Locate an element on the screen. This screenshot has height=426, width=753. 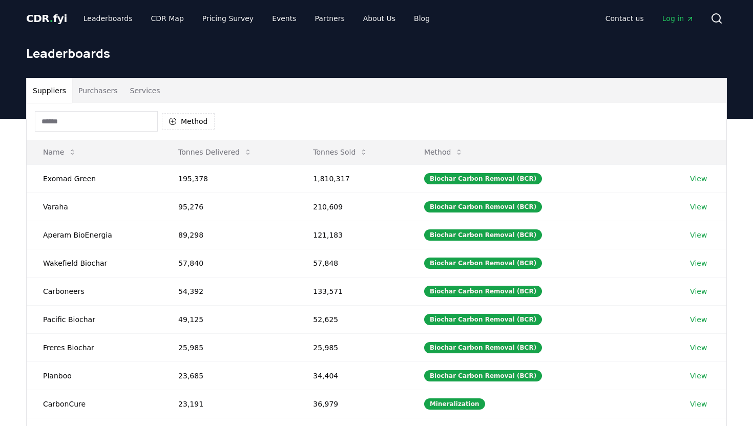
td: Aperam BioEnergia is located at coordinates (94, 235).